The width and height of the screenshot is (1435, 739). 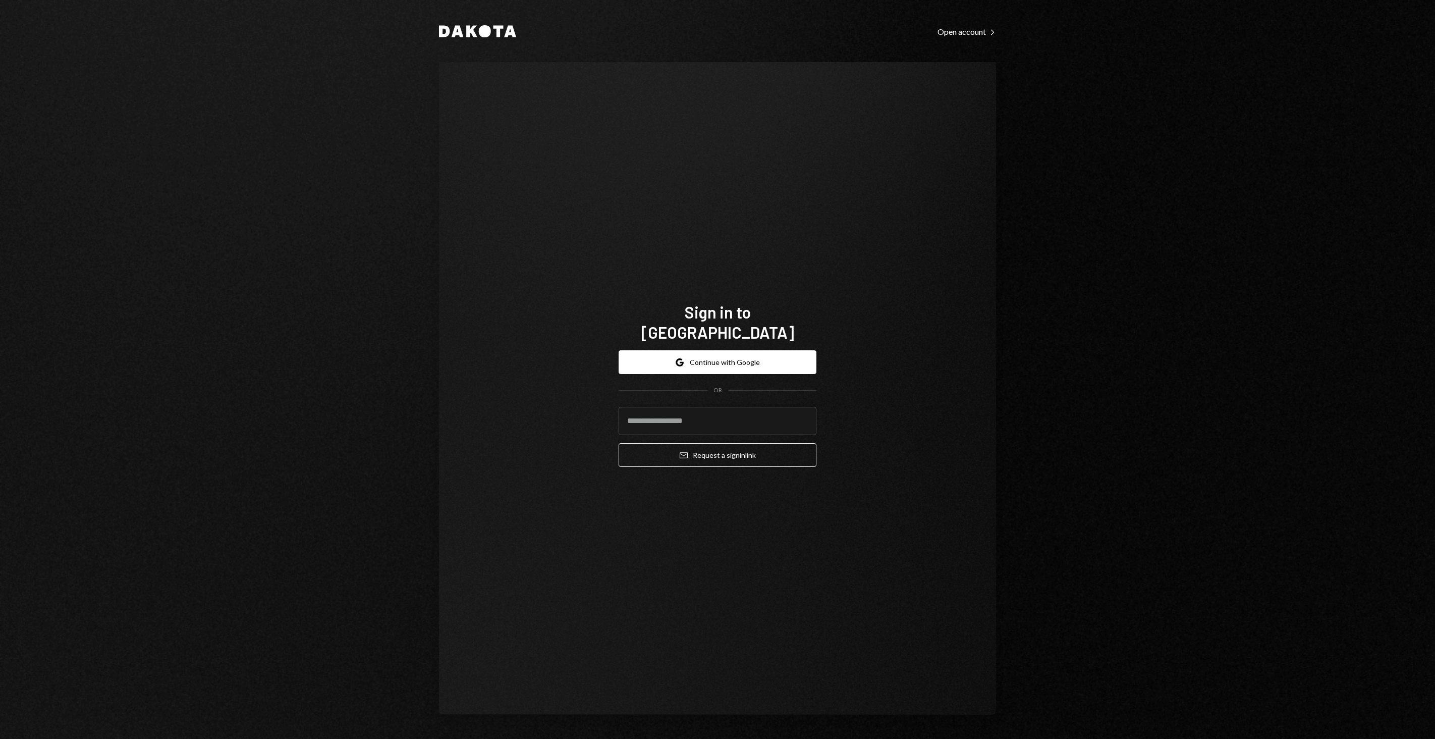 I want to click on div: OR, so click(x=718, y=390).